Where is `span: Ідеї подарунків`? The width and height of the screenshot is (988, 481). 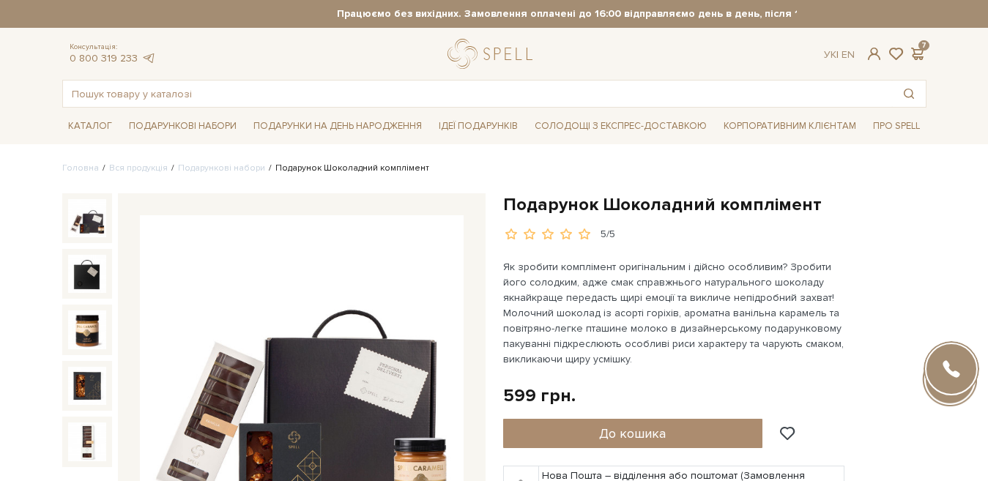 span: Ідеї подарунків is located at coordinates (478, 126).